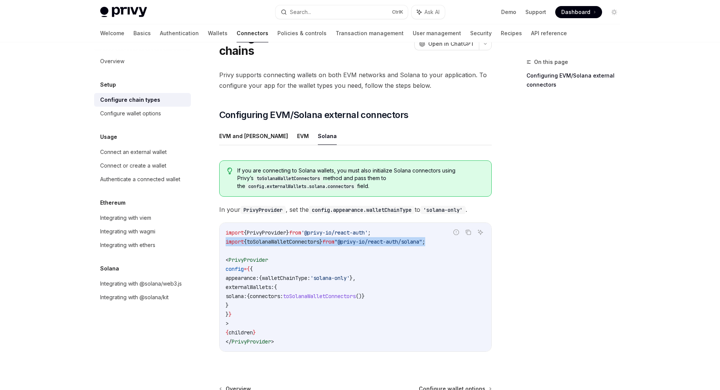 Image resolution: width=720 pixels, height=390 pixels. What do you see at coordinates (432, 12) in the screenshot?
I see `span: Ask AI` at bounding box center [432, 12].